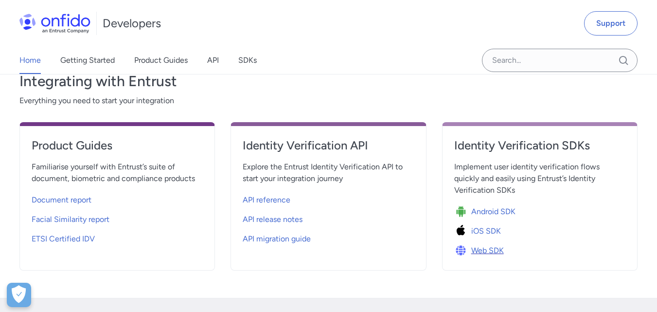 This screenshot has height=312, width=657. Describe the element at coordinates (328, 145) in the screenshot. I see `h4: Identity Verification API` at that location.